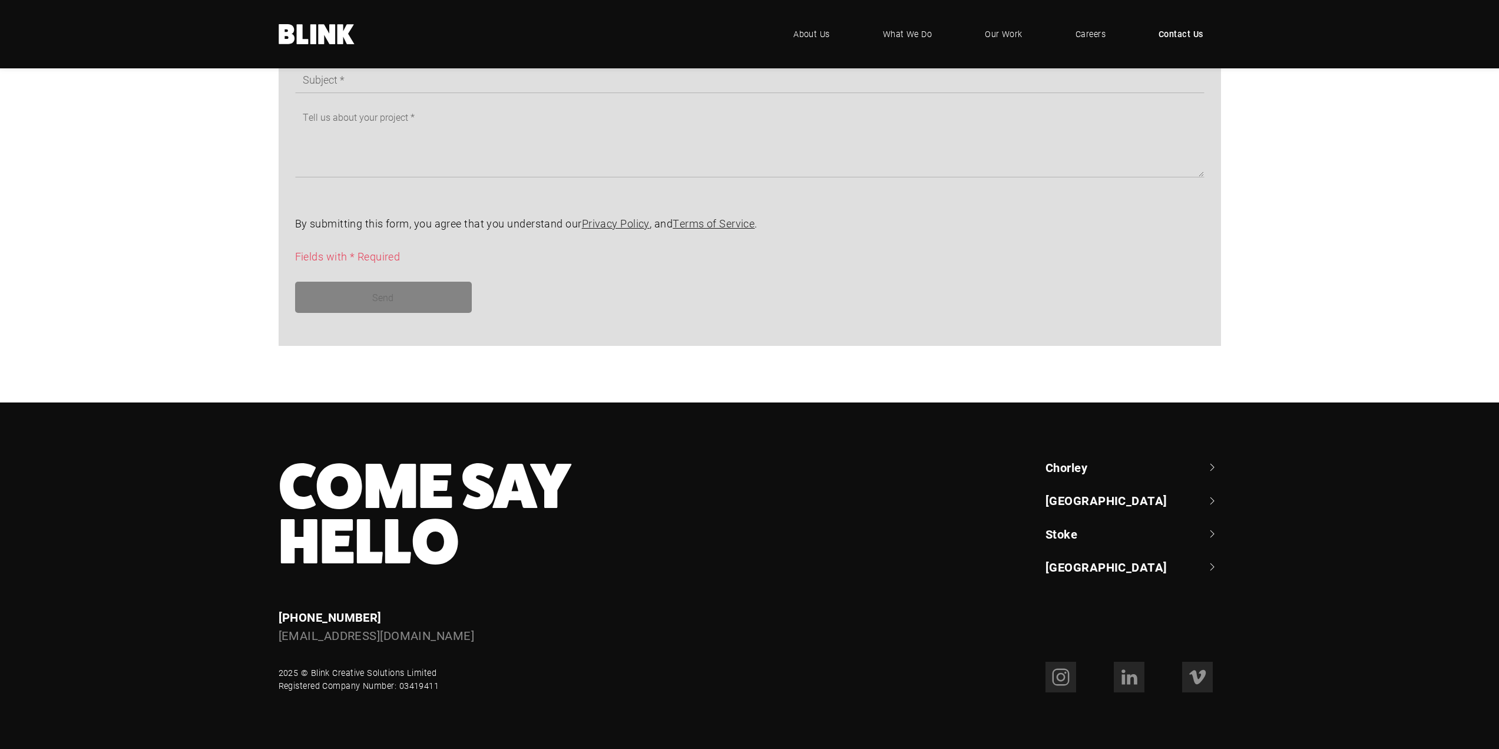 The image size is (1499, 749). I want to click on a: Privacy Policy, so click(615, 223).